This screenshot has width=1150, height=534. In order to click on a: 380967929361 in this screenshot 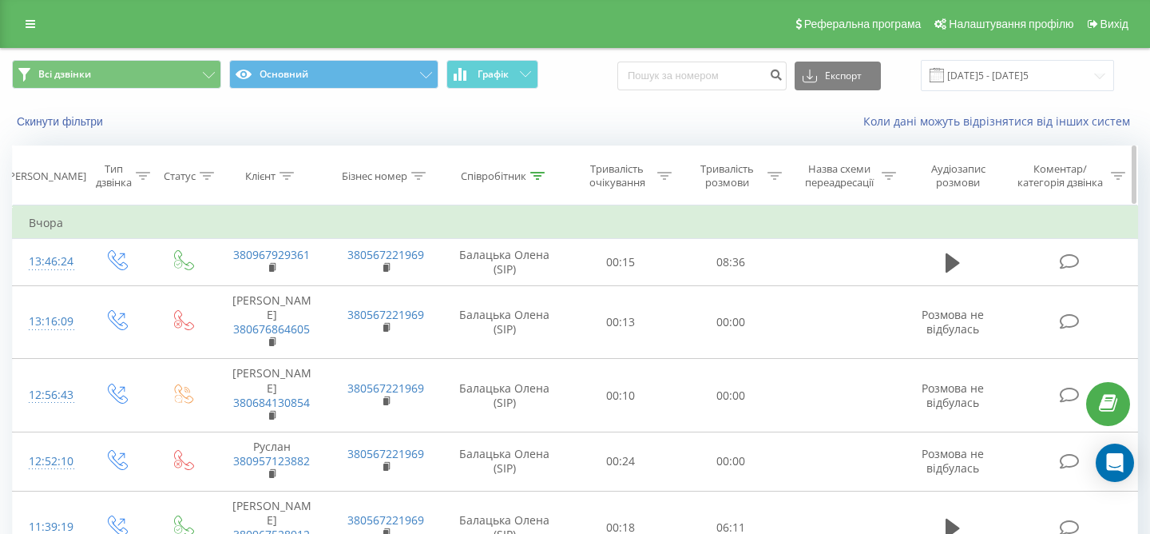, I will do `click(272, 254)`.